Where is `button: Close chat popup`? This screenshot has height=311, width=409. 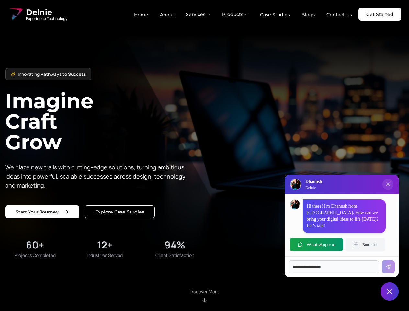 button: Close chat popup is located at coordinates (387, 184).